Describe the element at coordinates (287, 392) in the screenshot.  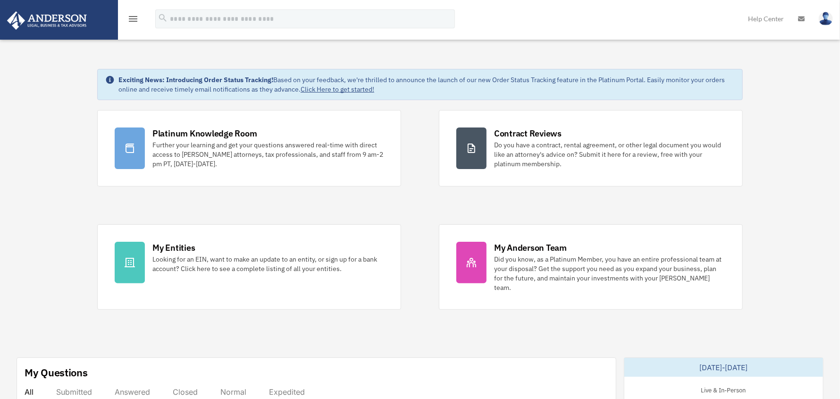
I see `div: Expedited` at that location.